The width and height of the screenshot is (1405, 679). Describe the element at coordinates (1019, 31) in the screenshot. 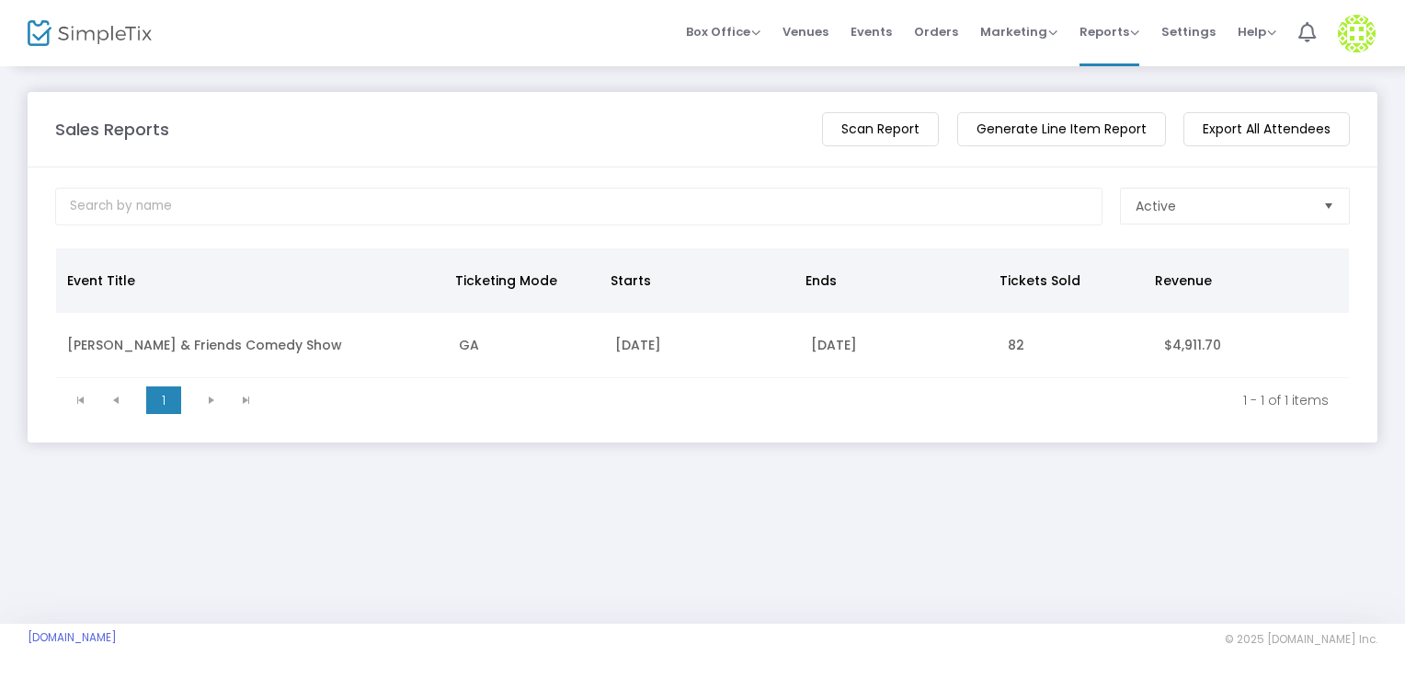

I see `span: Marketing` at that location.